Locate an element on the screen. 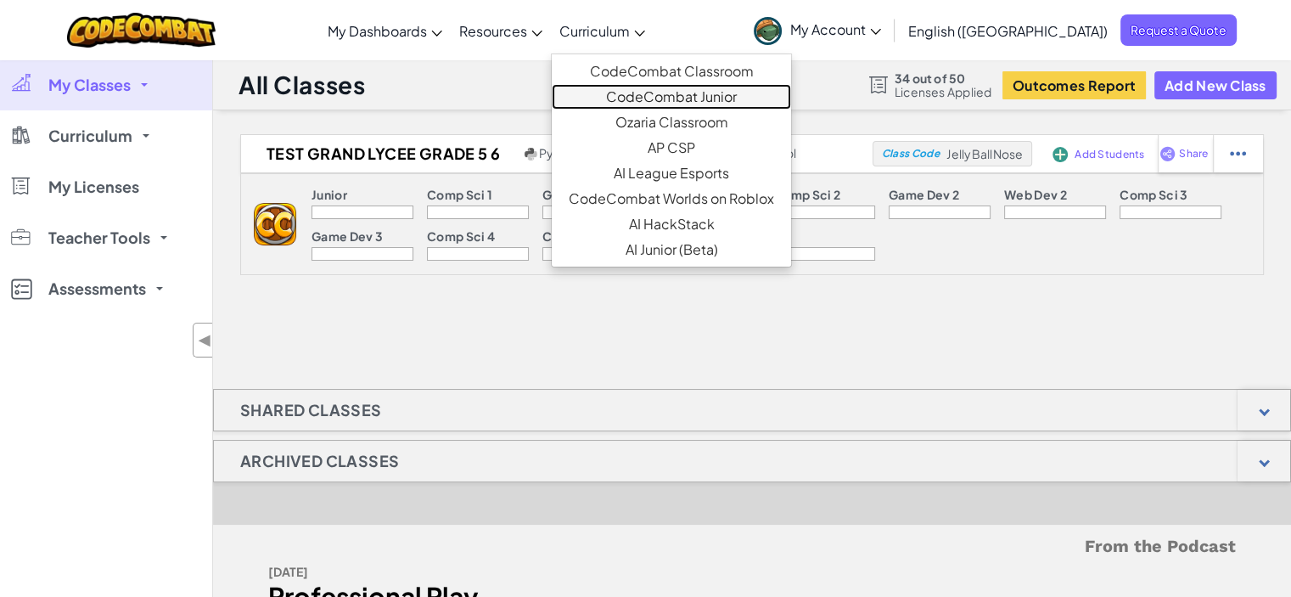 The height and width of the screenshot is (597, 1291). a: Outcomes Report is located at coordinates (1074, 85).